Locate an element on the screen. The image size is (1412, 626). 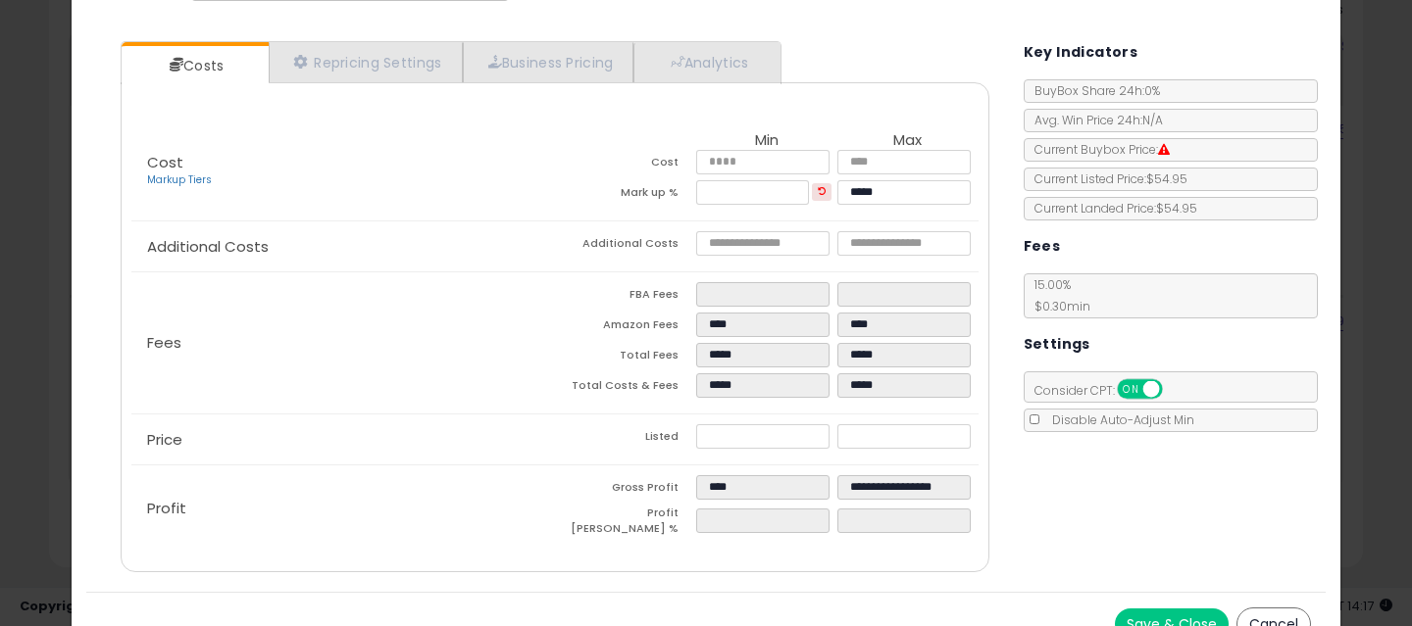
span: 15.00 % is located at coordinates (1057, 295).